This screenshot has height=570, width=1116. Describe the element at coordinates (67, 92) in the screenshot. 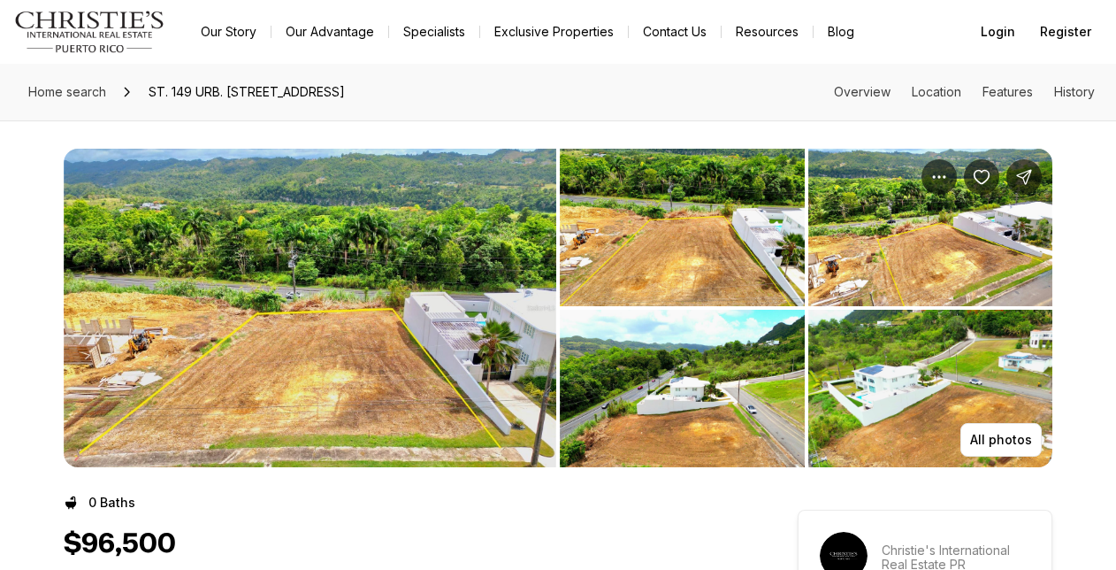

I see `a: Home search` at that location.